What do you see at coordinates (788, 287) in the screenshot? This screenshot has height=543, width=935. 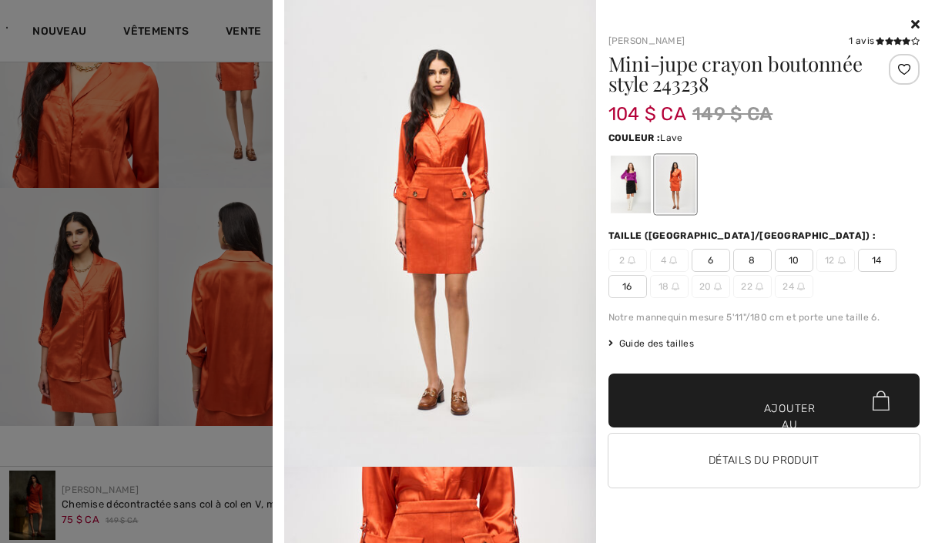 I see `font: 24` at bounding box center [788, 287].